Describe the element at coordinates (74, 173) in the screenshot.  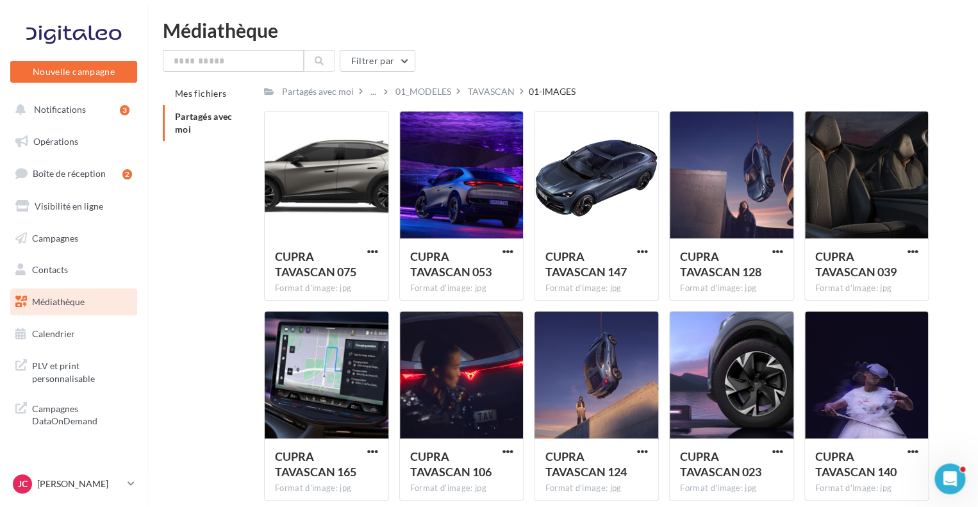
I see `a: Boîte de réception2` at that location.